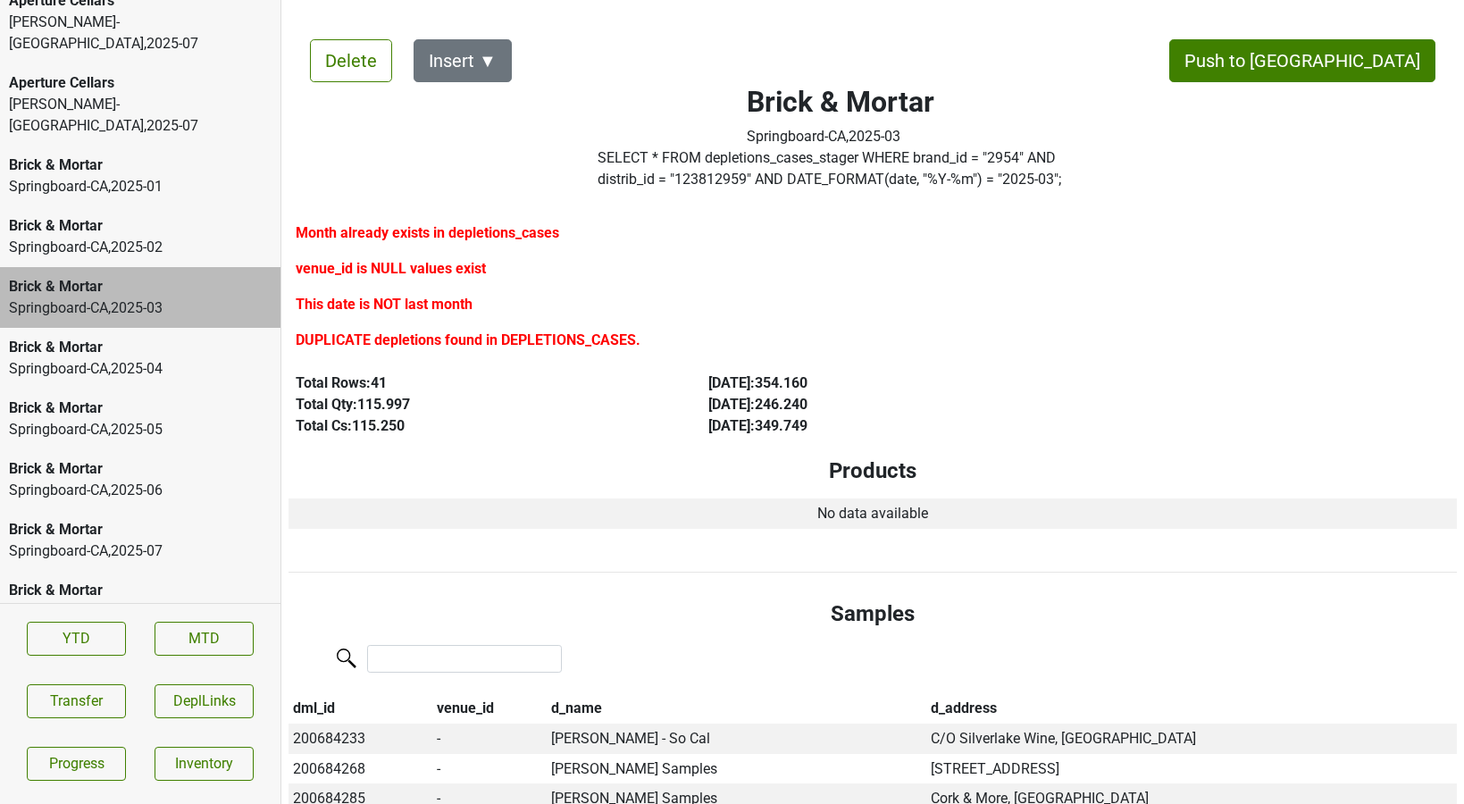 Image resolution: width=1464 pixels, height=804 pixels. What do you see at coordinates (140, 369) in the screenshot?
I see `div: Springboard-CA , 2025 - 04` at bounding box center [140, 369].